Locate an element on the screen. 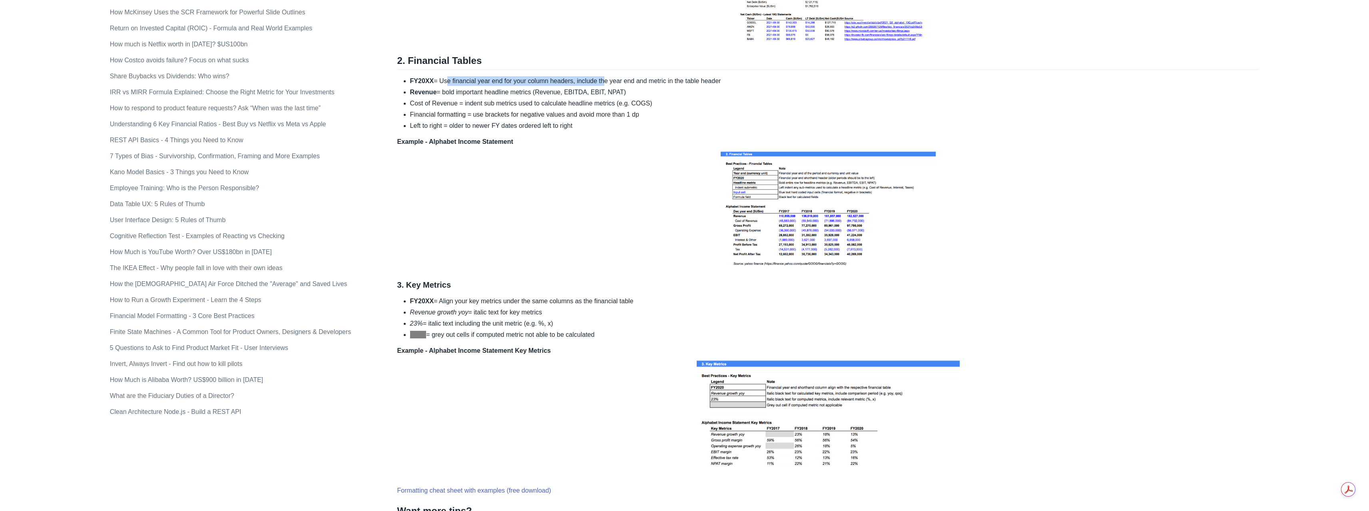  a: 7 Types of Bias - Survivorship, Confirmation, Framing and More Examples is located at coordinates (215, 156).